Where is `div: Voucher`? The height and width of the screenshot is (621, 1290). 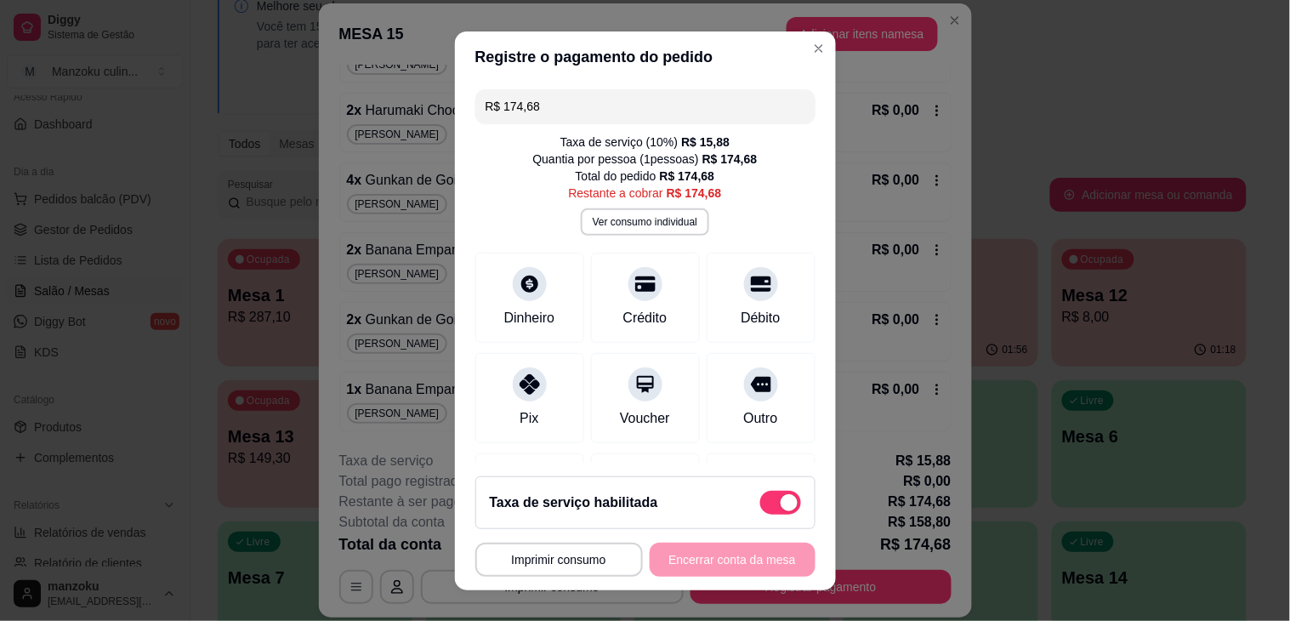 div: Voucher is located at coordinates (645, 419).